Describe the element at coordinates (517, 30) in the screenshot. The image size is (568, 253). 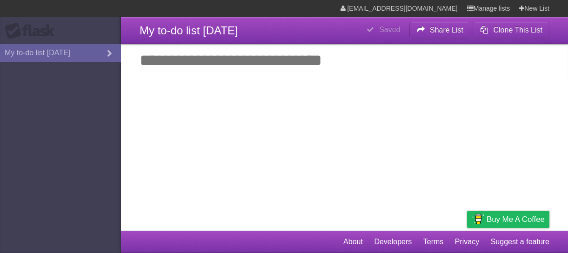
I see `b: Clone This List` at that location.